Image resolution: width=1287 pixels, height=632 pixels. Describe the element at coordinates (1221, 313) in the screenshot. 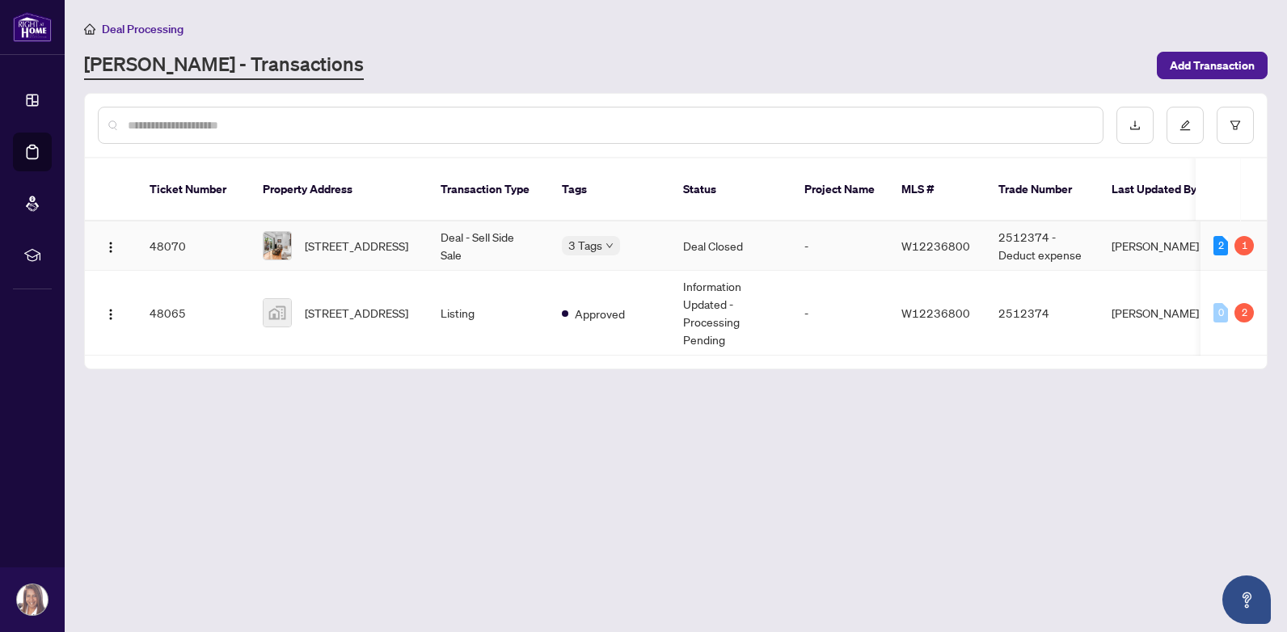

I see `div: 0` at that location.